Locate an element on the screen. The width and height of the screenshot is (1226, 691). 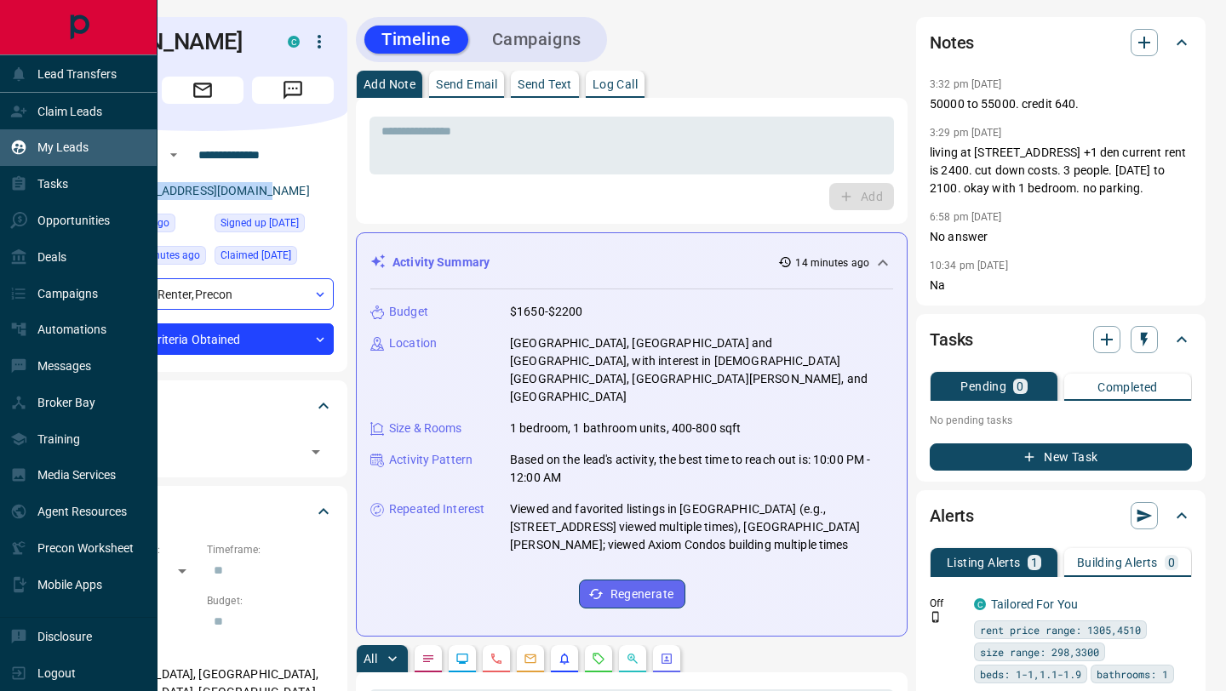
p: Log Call is located at coordinates (615, 84).